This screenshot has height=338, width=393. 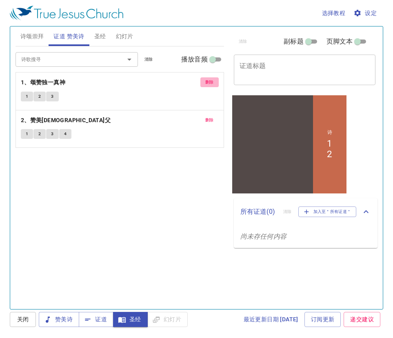 I want to click on button: 清除, so click(x=148, y=60).